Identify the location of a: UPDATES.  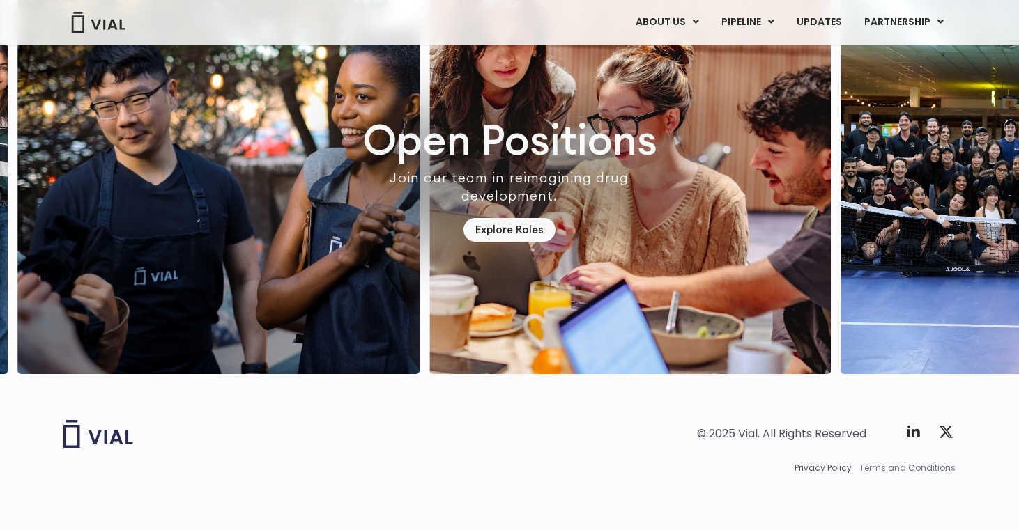
(819, 22).